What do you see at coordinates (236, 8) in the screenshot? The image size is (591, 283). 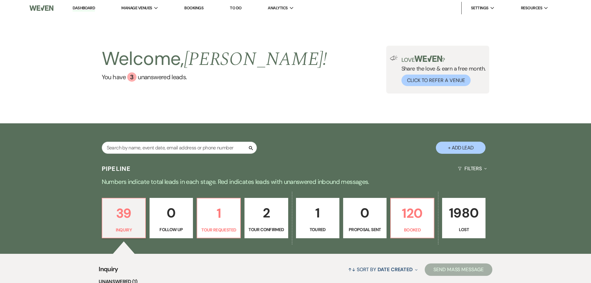 I see `a: To Do` at bounding box center [236, 8].